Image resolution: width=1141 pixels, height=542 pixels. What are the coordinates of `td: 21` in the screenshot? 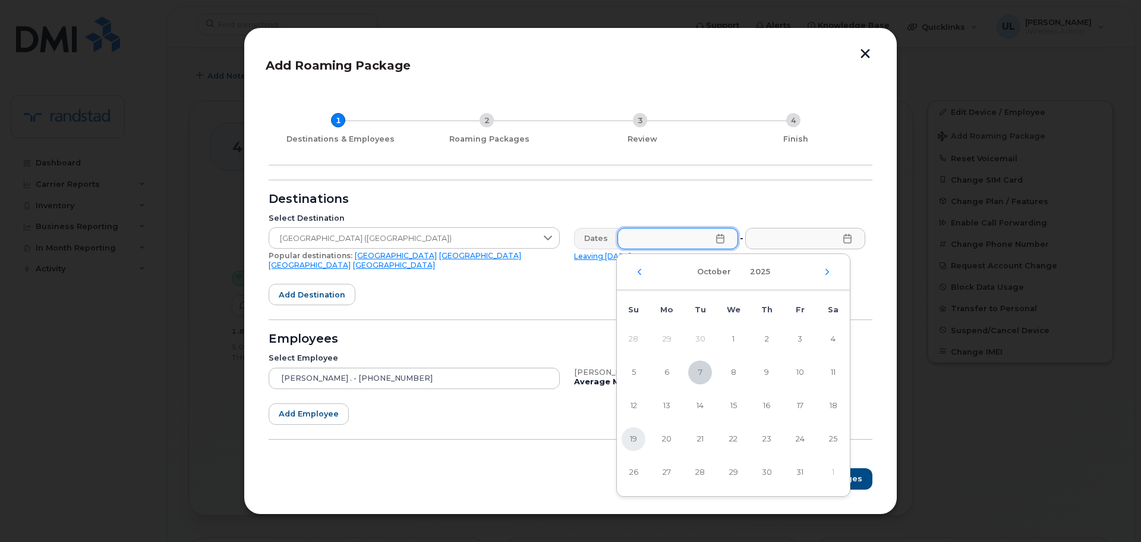 It's located at (700, 439).